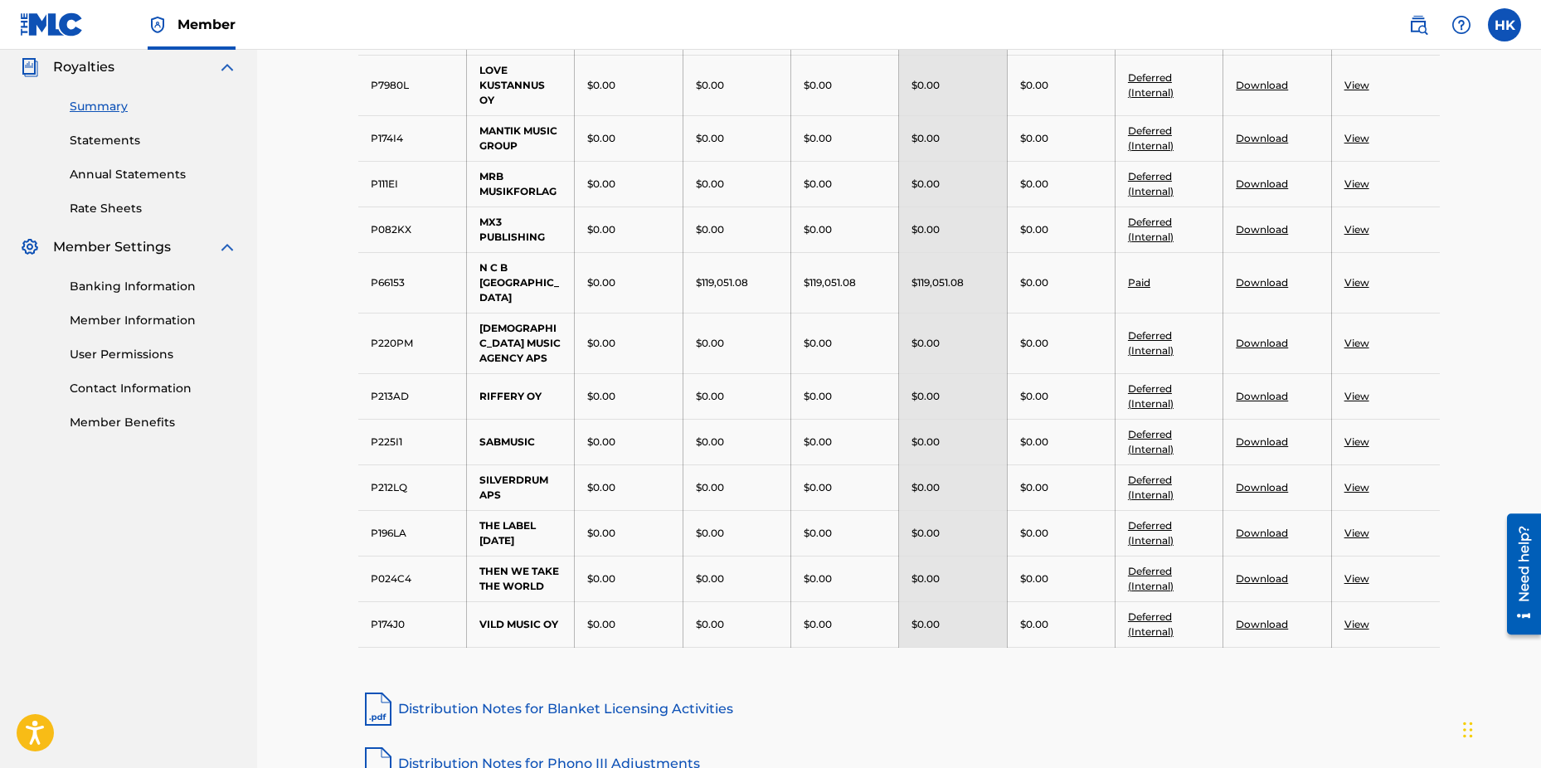 This screenshot has height=768, width=1541. Describe the element at coordinates (520, 85) in the screenshot. I see `td: LOVE KUSTANNUS OY` at that location.